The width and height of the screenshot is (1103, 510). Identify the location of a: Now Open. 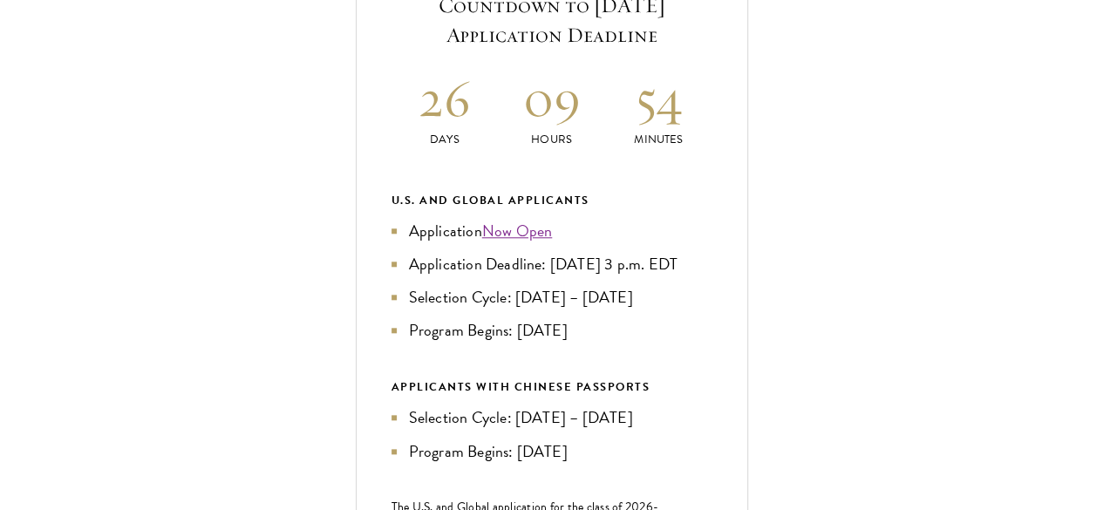
(517, 230).